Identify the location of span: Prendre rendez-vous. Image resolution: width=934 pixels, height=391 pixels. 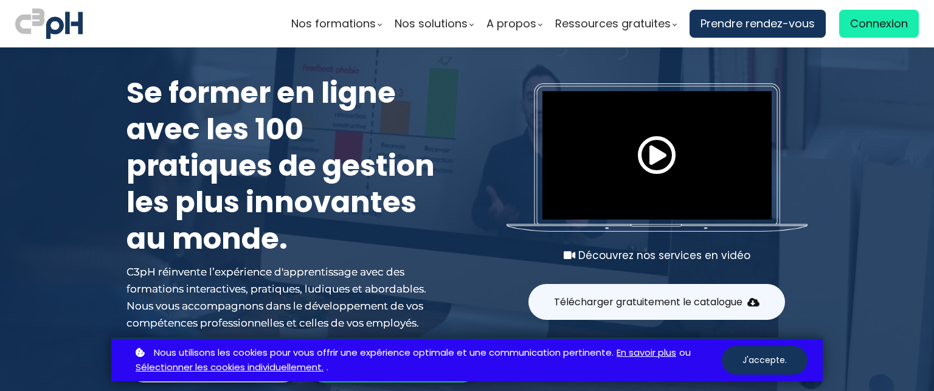
(757, 24).